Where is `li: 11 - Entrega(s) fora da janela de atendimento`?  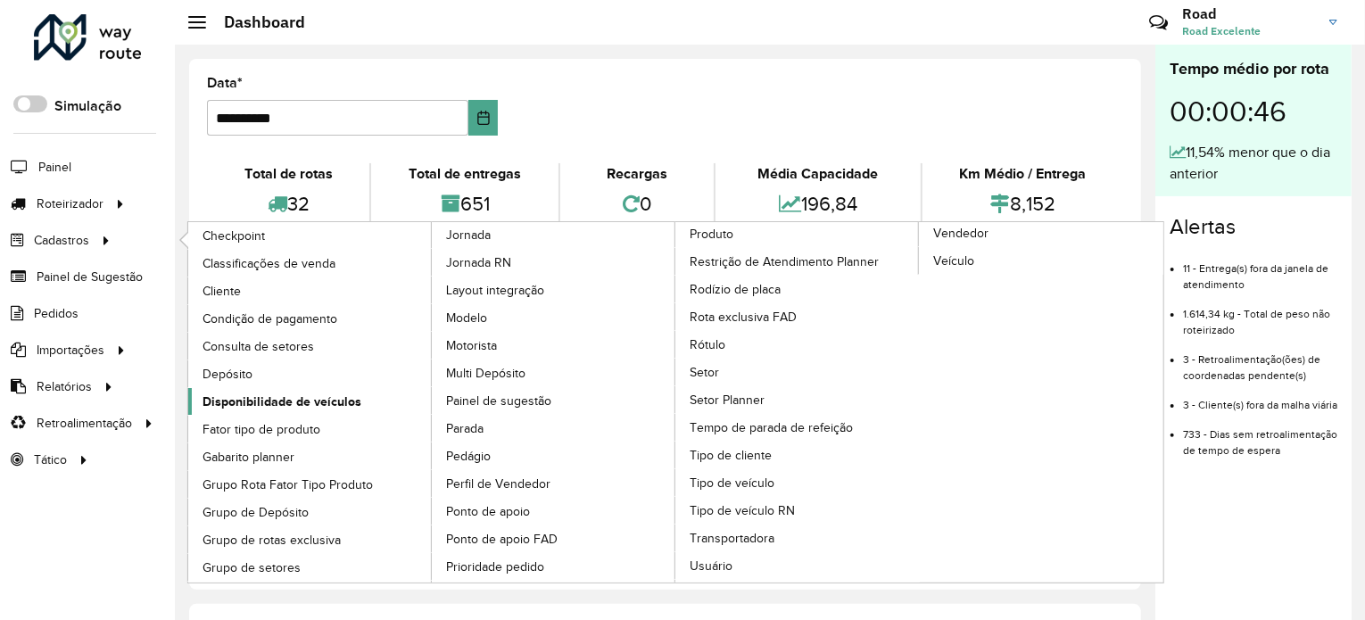
li: 11 - Entrega(s) fora da janela de atendimento is located at coordinates (1260, 269).